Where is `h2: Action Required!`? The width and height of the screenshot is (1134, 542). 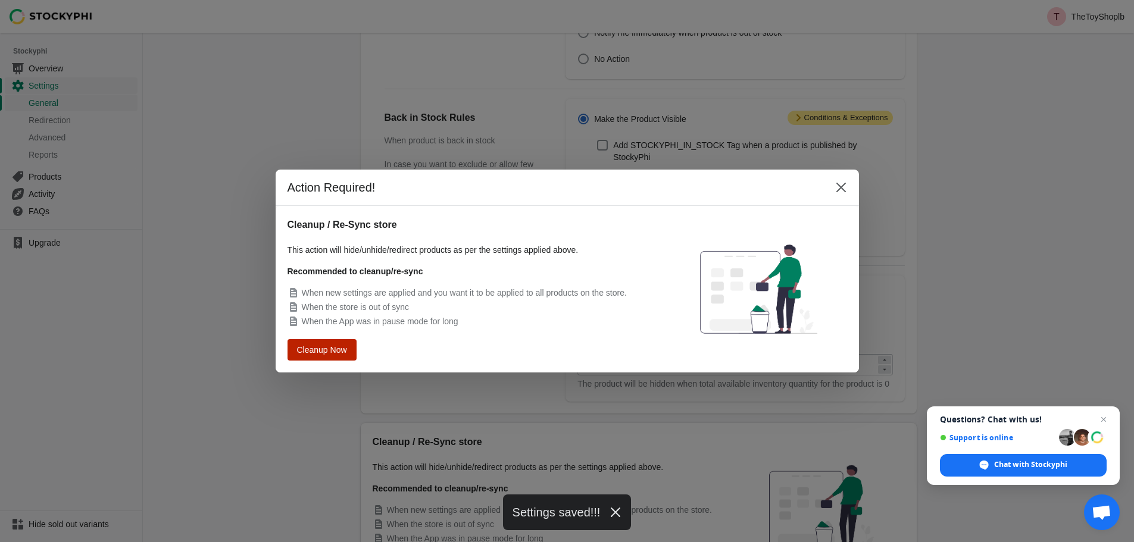 h2: Action Required! is located at coordinates (553, 187).